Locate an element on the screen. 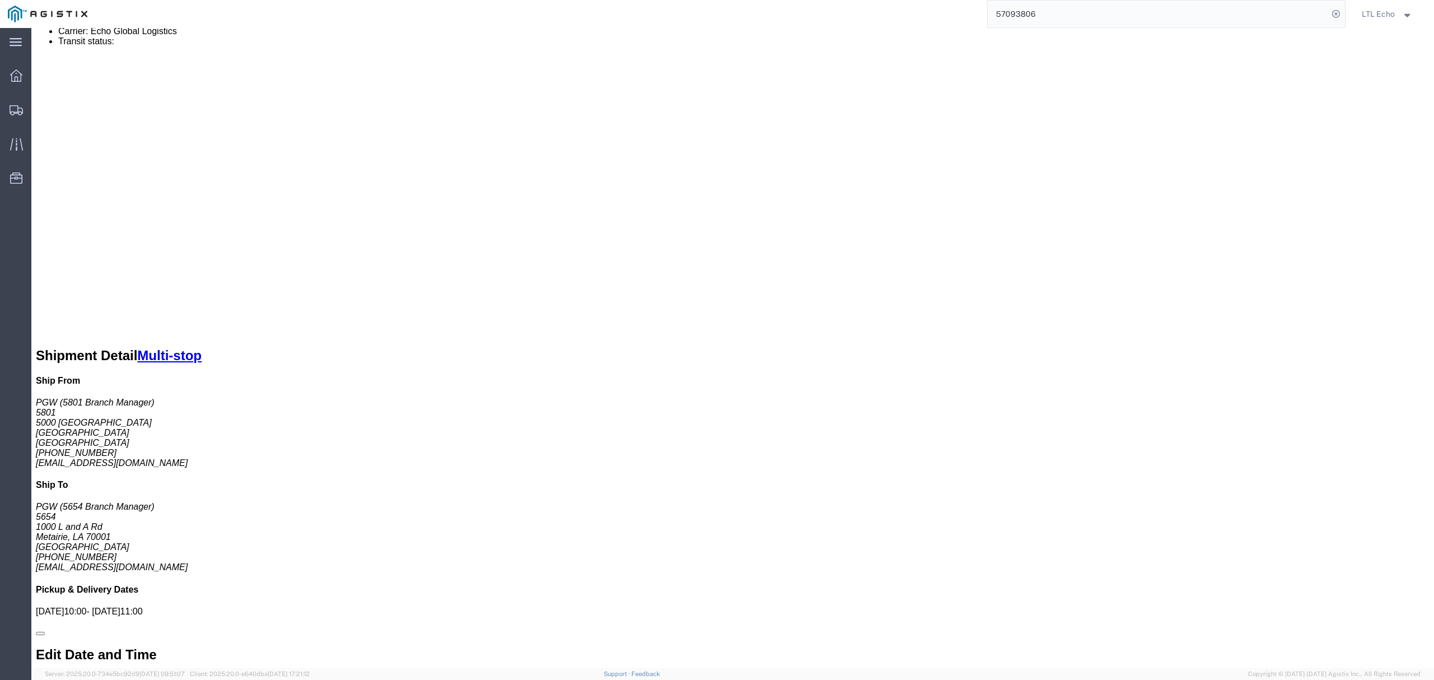  span: Server: 2025.20.0-734e5bc92d9 is located at coordinates (115, 674).